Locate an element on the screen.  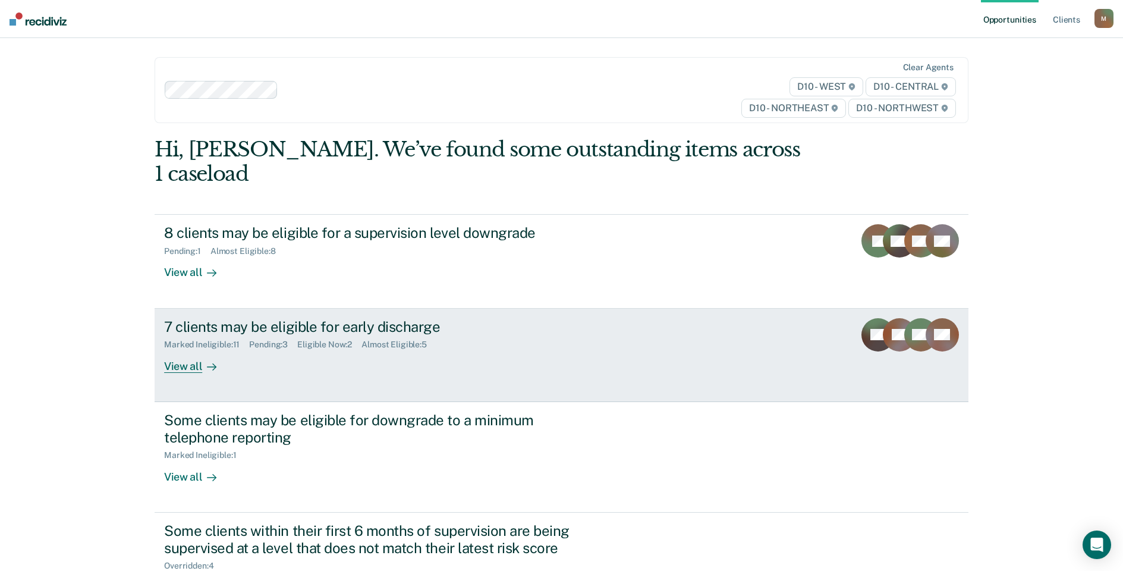
div: Marked Ineligible : 1 is located at coordinates (204, 455).